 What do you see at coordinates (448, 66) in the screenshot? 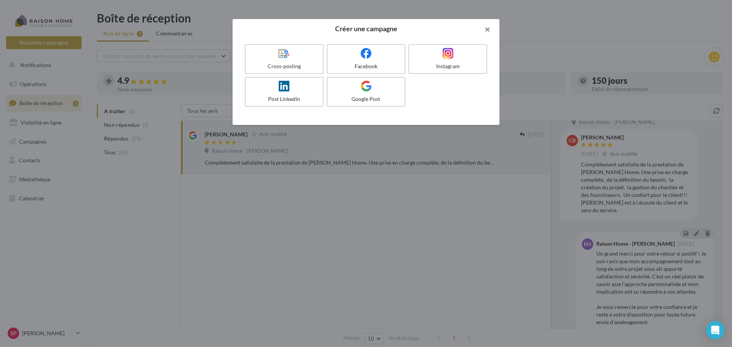
I see `div: Instagram` at bounding box center [448, 66].